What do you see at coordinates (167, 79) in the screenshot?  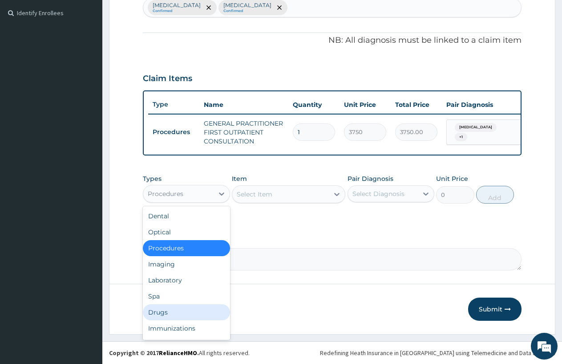 I see `h3: Claim Items` at bounding box center [167, 79].